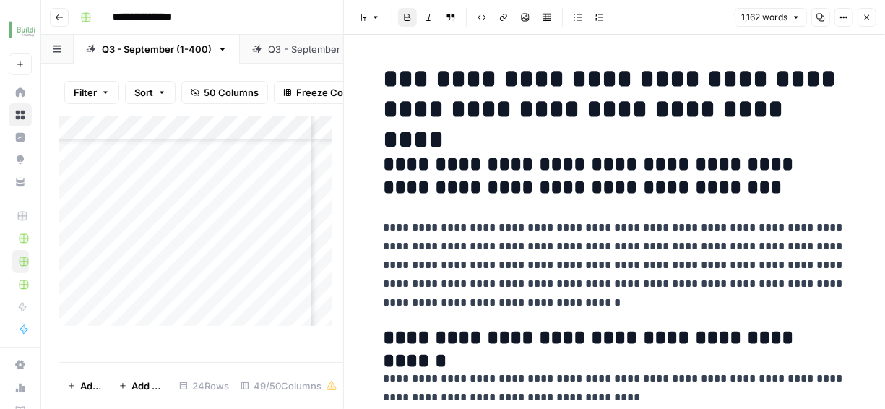 This screenshot has height=409, width=885. I want to click on button: Add 10 Rows, so click(142, 386).